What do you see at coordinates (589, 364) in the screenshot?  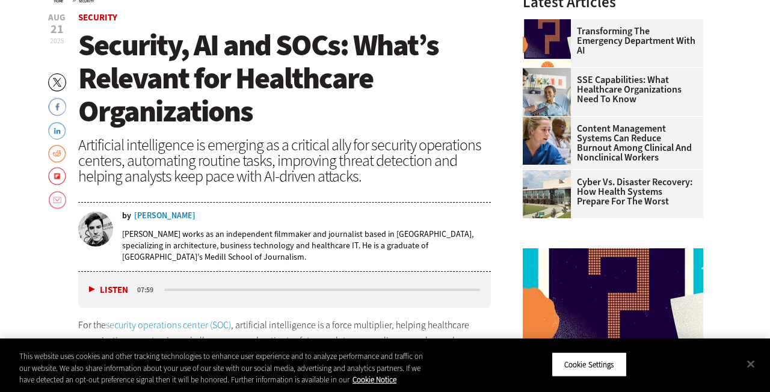 I see `button: Cookie Settings` at bounding box center [589, 364].